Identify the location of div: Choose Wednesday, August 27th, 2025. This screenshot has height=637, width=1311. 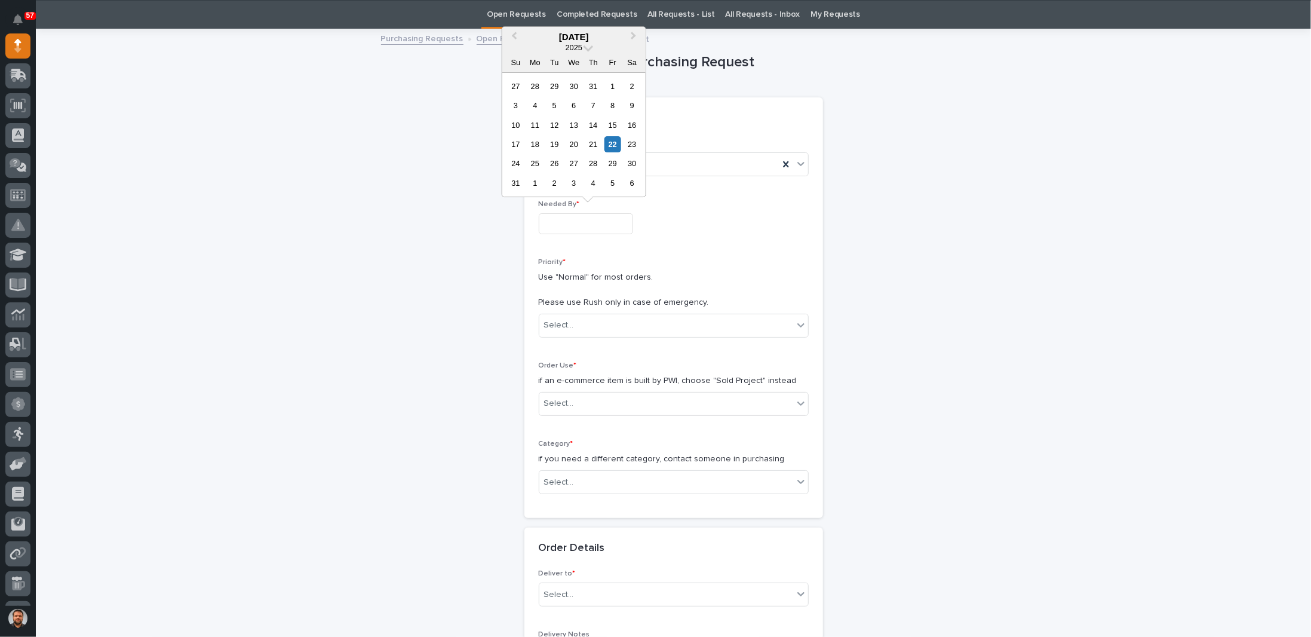
(573, 164).